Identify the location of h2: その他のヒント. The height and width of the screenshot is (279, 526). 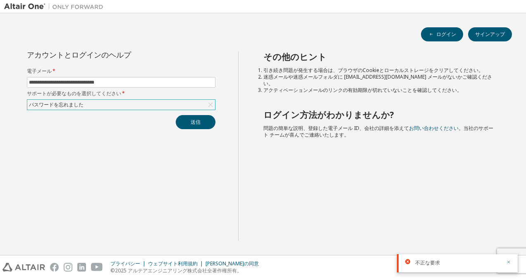
(380, 57).